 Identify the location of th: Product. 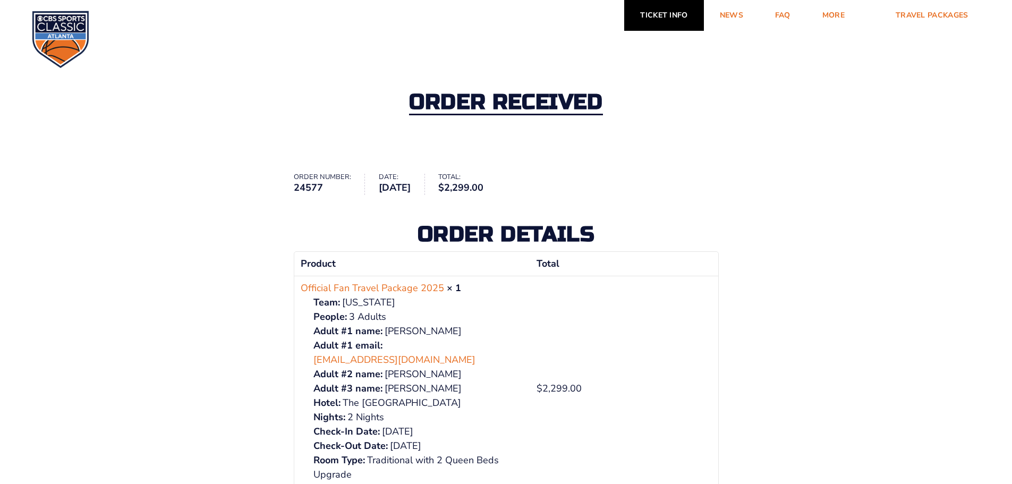
(412, 263).